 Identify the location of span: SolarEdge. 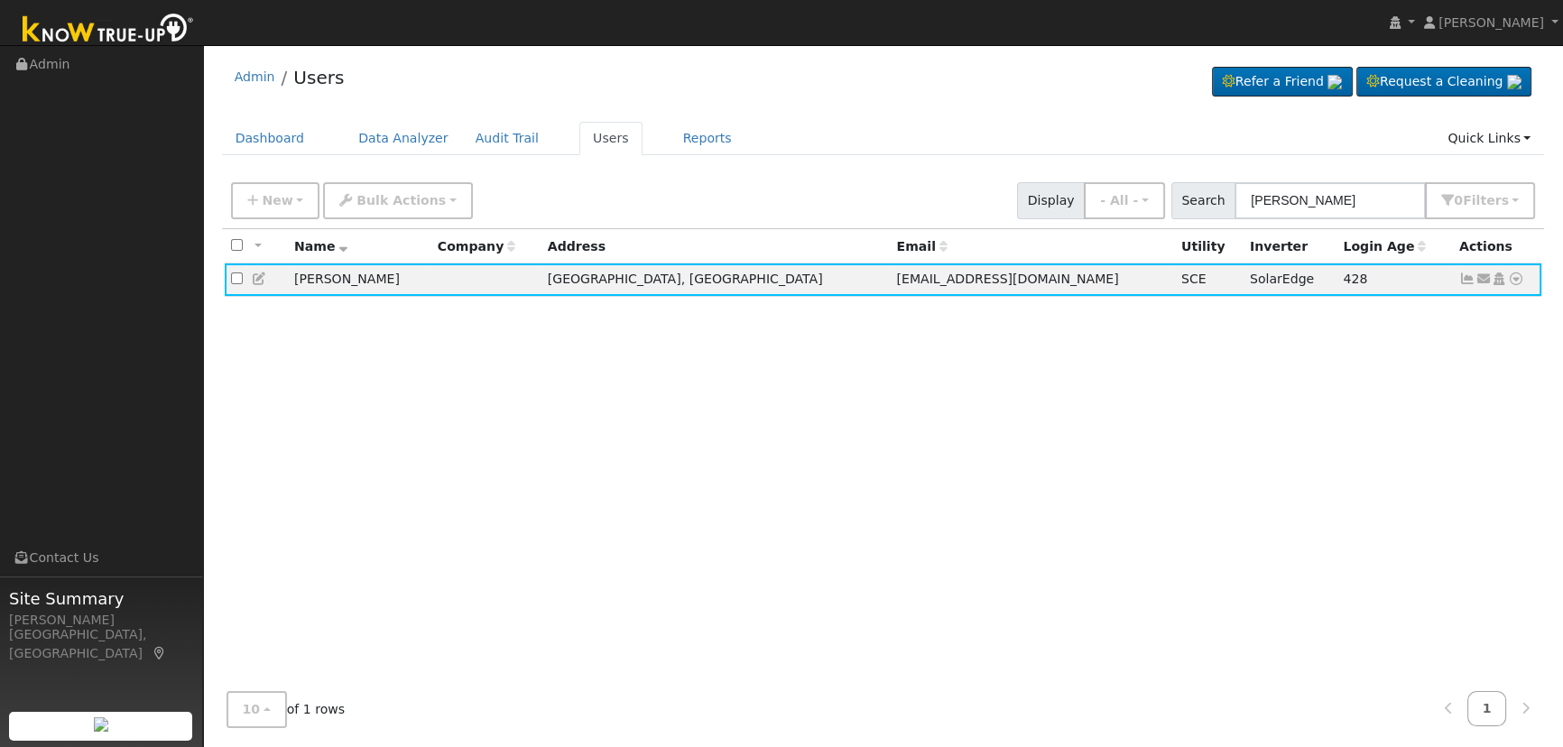
(1281, 279).